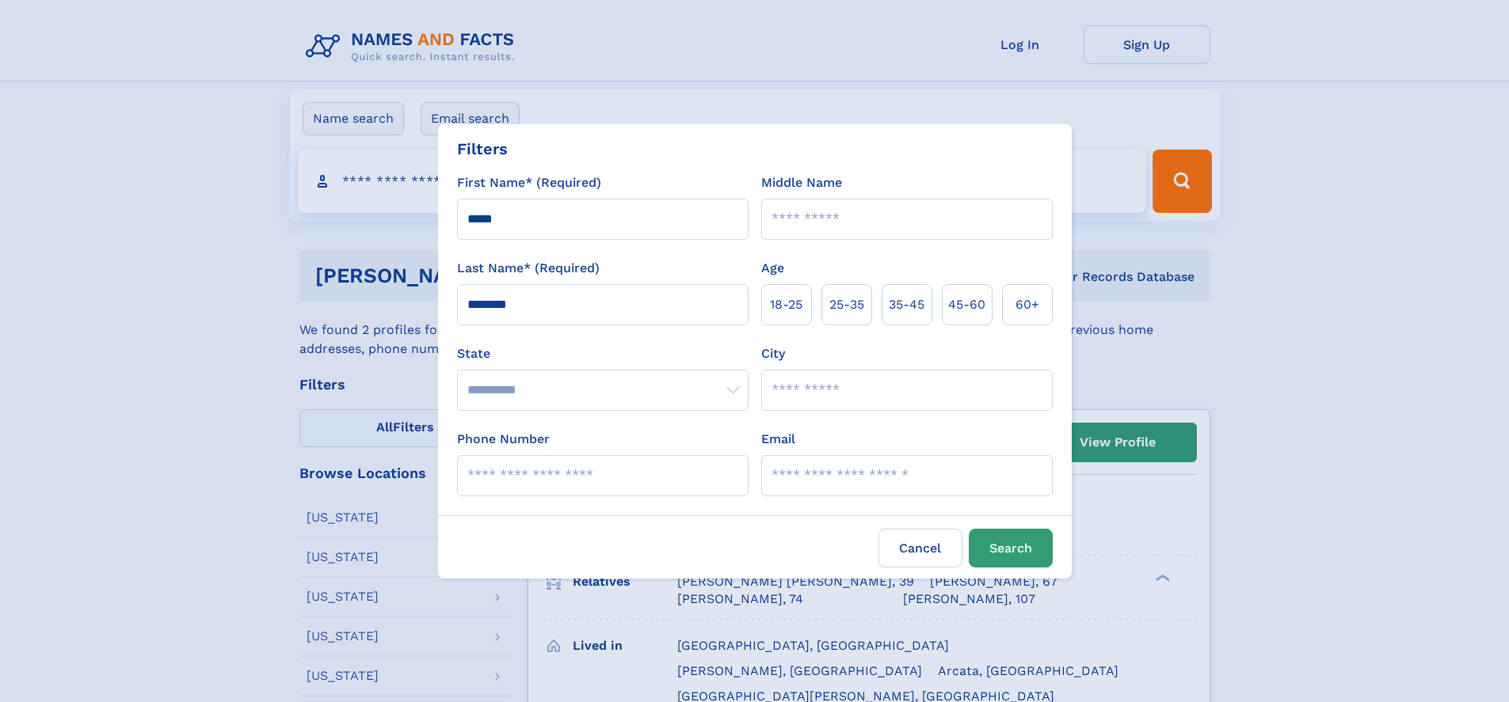 This screenshot has width=1509, height=702. I want to click on label: First Name* (Required), so click(529, 183).